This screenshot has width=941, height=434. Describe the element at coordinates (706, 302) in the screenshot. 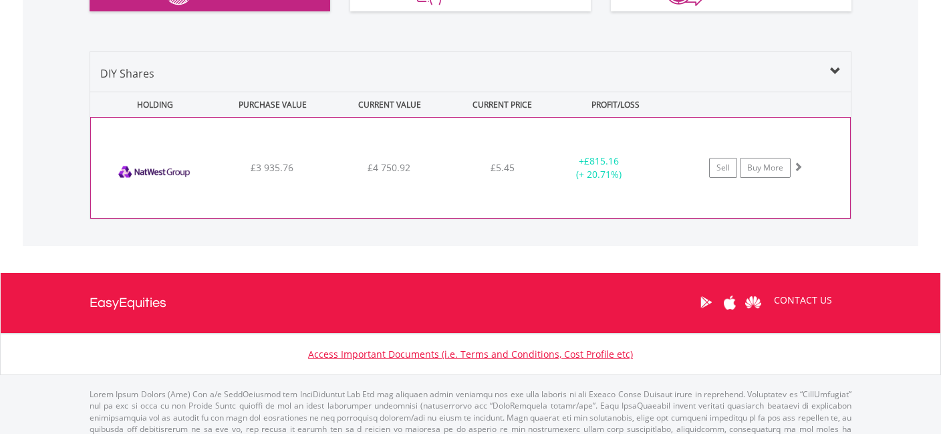

I see `a: Google Play` at that location.